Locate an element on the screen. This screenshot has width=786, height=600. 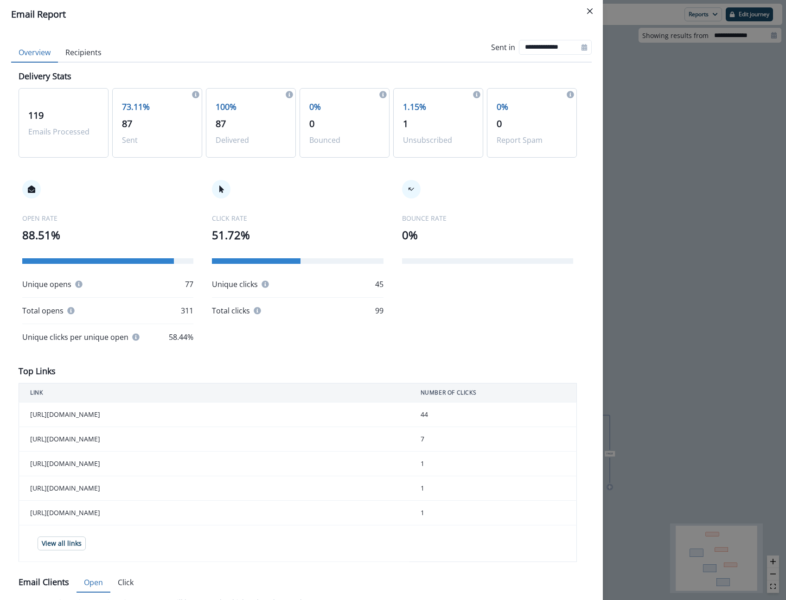
p: Unsubscribed is located at coordinates (438, 140).